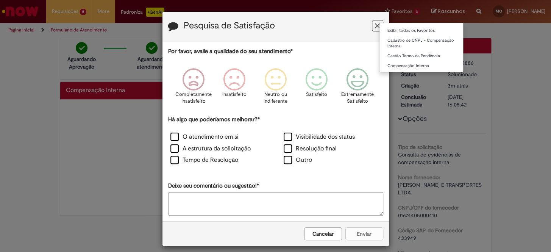  I want to click on p: Extremamente Satisfeito, so click(357, 98).